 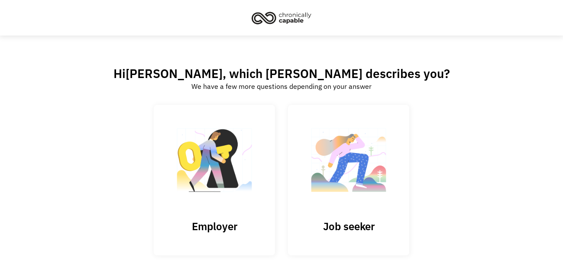 I want to click on img: Chronically Capable logo, so click(x=281, y=18).